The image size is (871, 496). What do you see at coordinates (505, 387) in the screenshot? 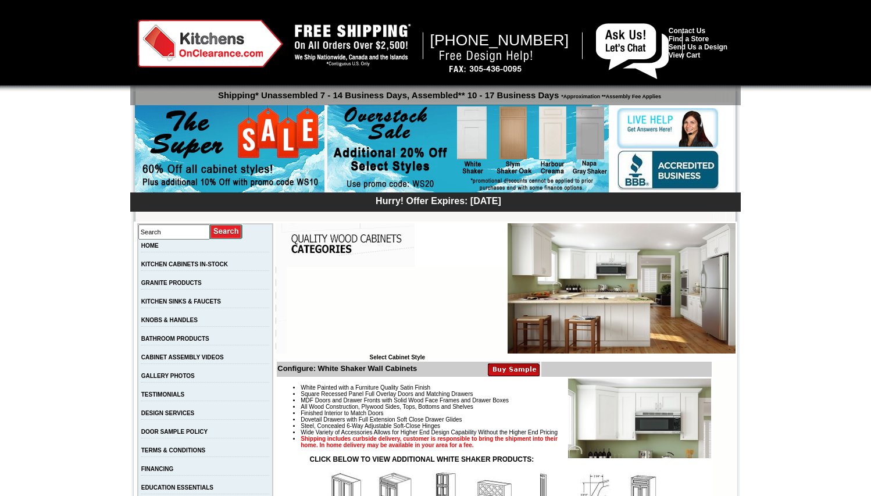
I see `li: White Painted with a Furniture Quality Satin Finish` at bounding box center [505, 387].